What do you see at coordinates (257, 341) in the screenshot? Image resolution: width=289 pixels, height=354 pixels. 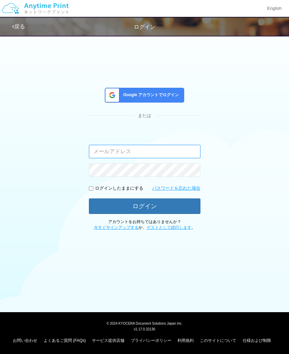 I see `a: 仕様および制限` at bounding box center [257, 341].